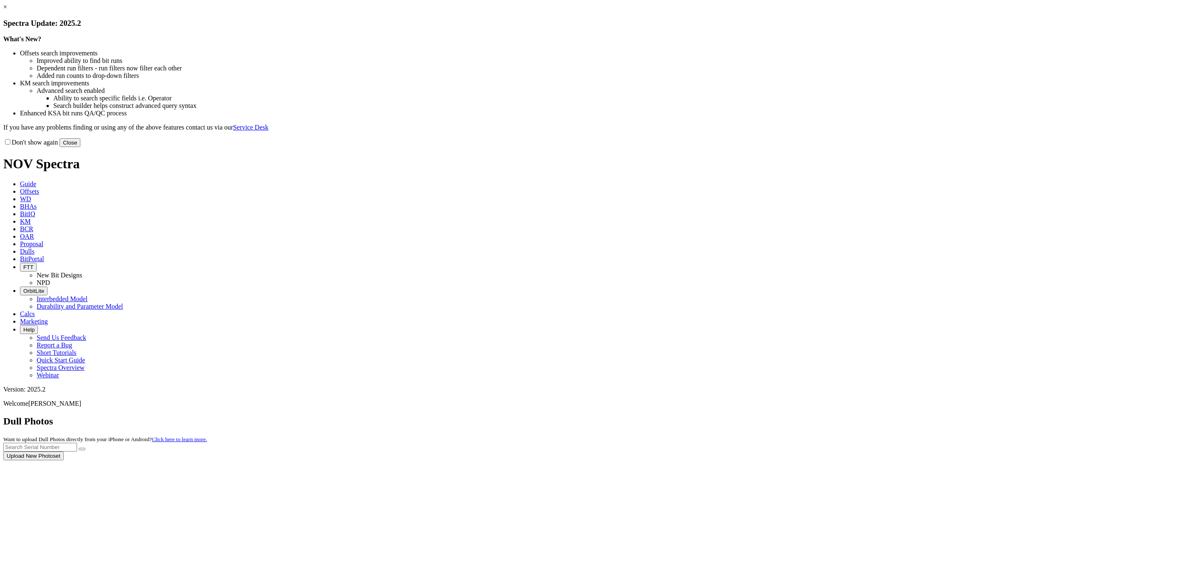  I want to click on label: Don't show again, so click(30, 142).